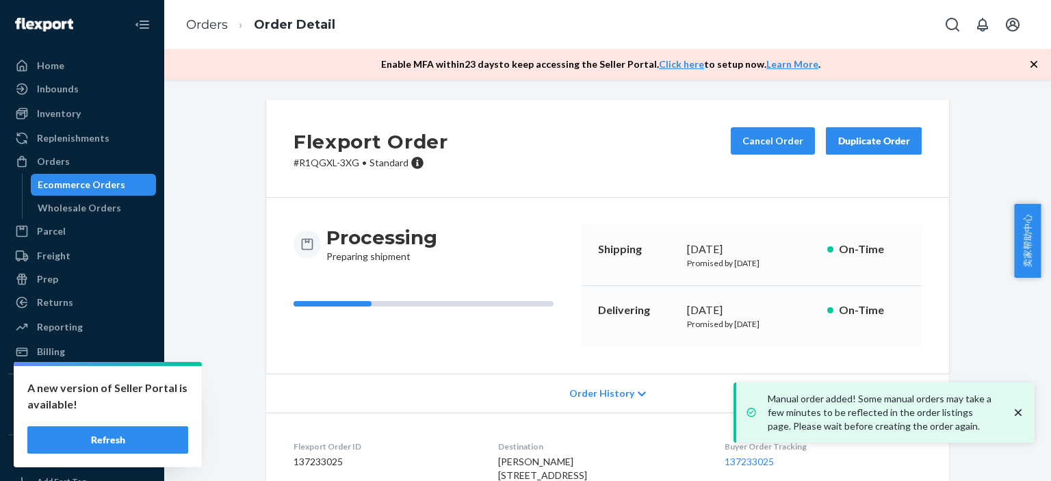 This screenshot has width=1051, height=481. I want to click on p: Enable MFA within 23 days to keep accessing the Seller Portal. to setup now. ., so click(601, 64).